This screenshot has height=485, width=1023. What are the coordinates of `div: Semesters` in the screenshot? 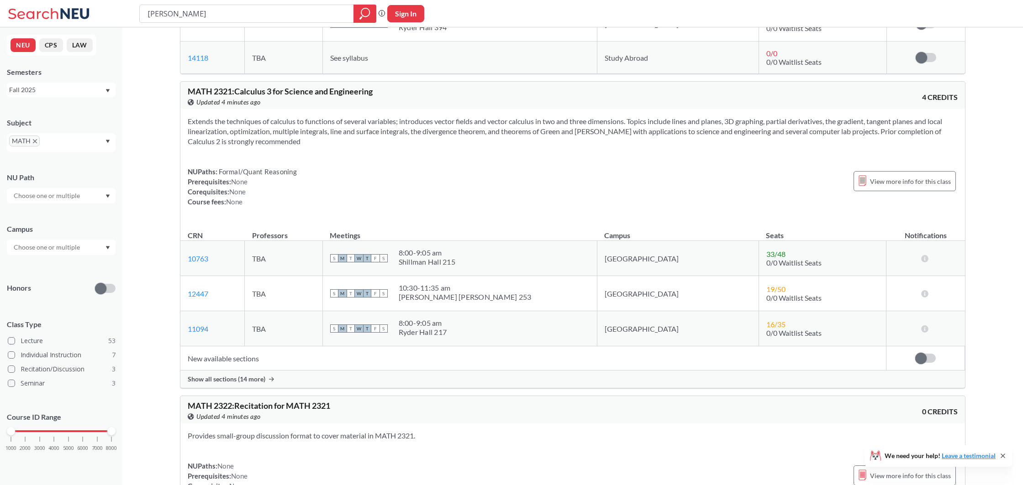 It's located at (61, 72).